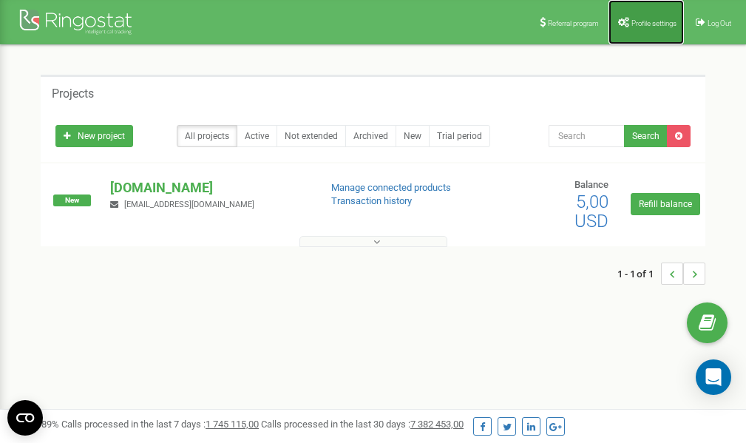 The height and width of the screenshot is (443, 746). I want to click on a: Manage connected products, so click(391, 187).